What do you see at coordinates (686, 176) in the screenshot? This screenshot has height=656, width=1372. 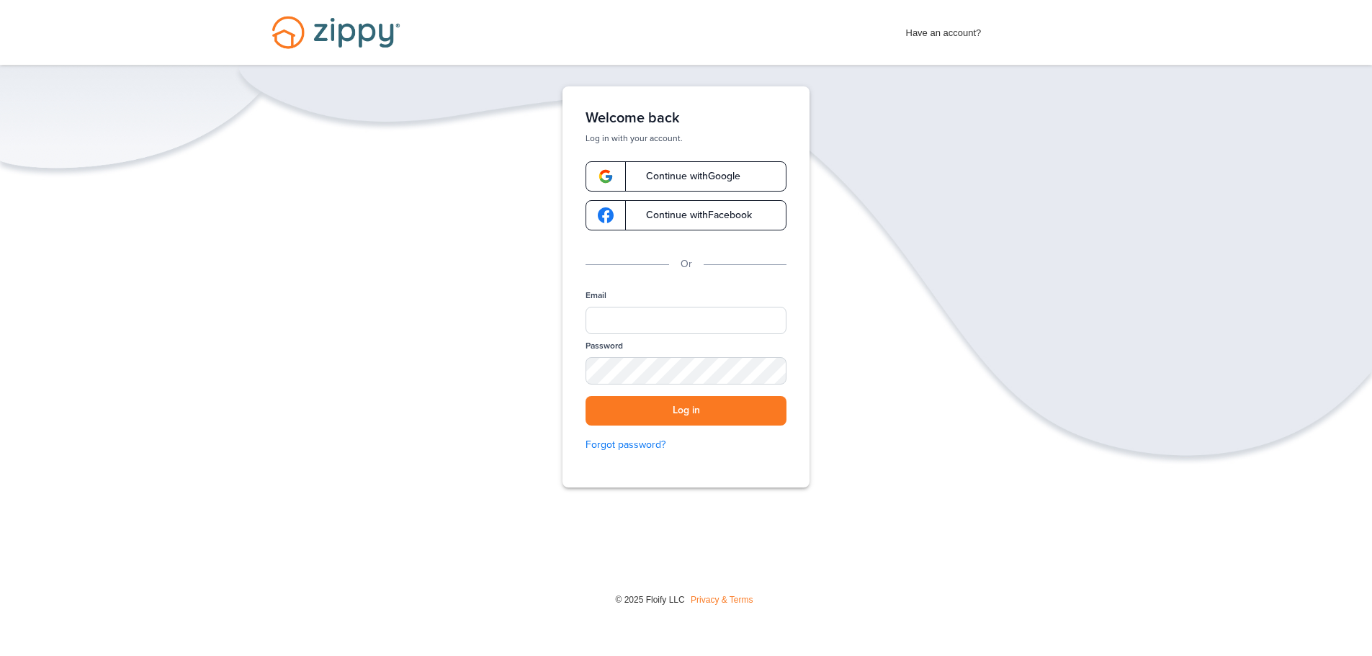 I see `span: Continue with Google` at bounding box center [686, 176].